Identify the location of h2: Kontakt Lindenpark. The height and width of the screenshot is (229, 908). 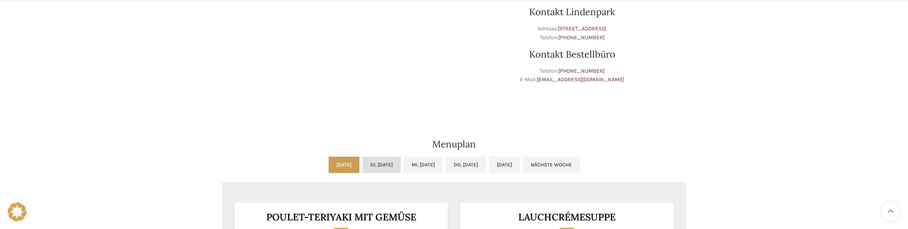
(572, 12).